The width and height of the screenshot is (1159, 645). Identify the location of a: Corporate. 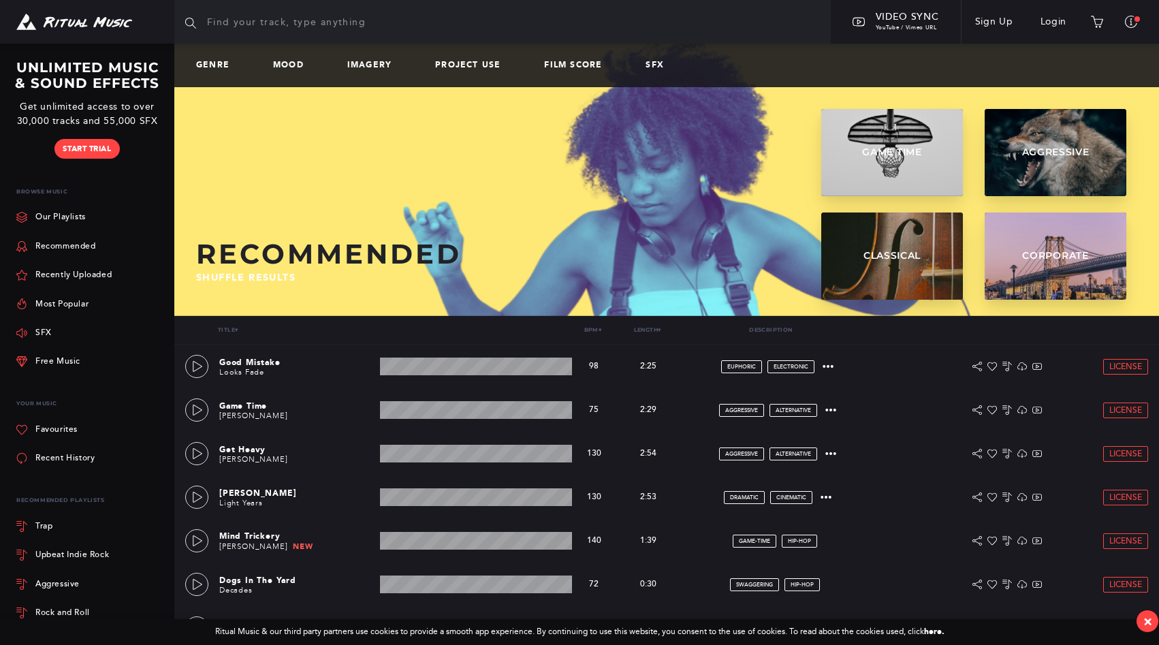
(1055, 256).